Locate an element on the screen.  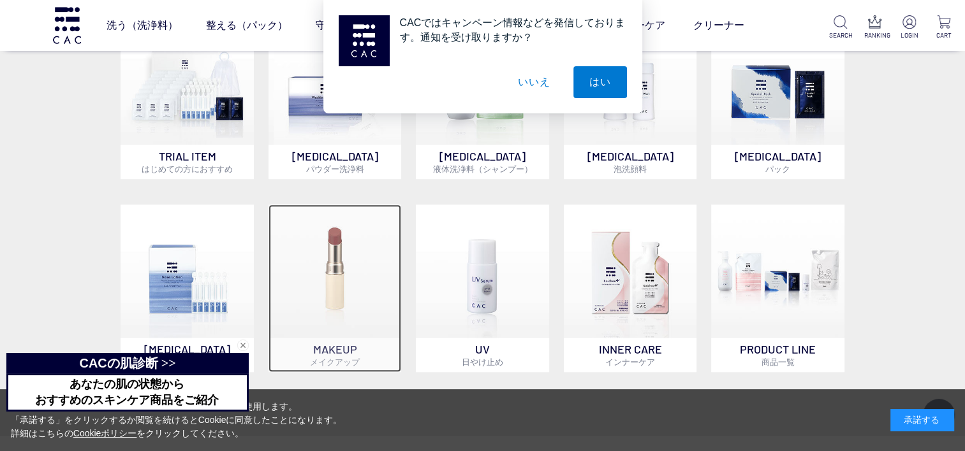
p: TRIAL ITEM is located at coordinates (187, 162).